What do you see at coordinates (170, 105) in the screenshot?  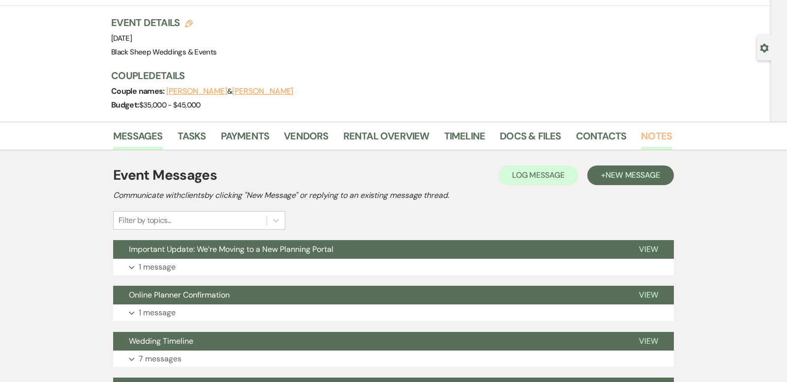 I see `span: $35,000 - $45,000` at bounding box center [170, 105].